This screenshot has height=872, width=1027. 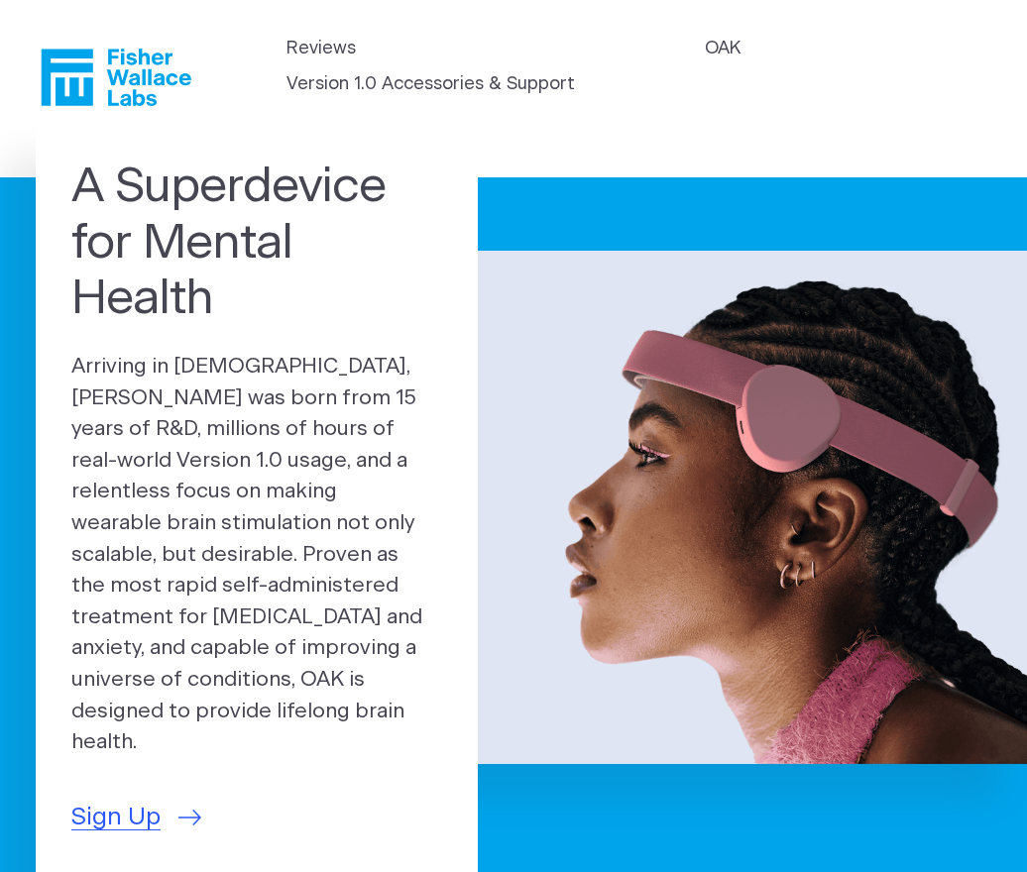 I want to click on a: Fisher Wallace, so click(x=116, y=77).